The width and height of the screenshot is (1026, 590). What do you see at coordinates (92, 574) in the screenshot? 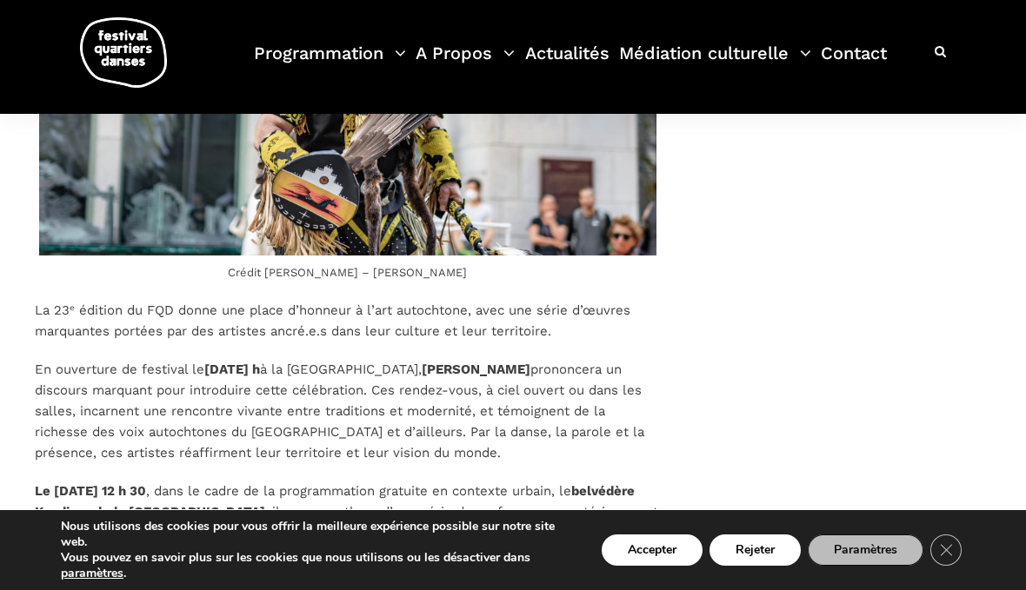
I see `button: paramètres` at bounding box center [92, 574].